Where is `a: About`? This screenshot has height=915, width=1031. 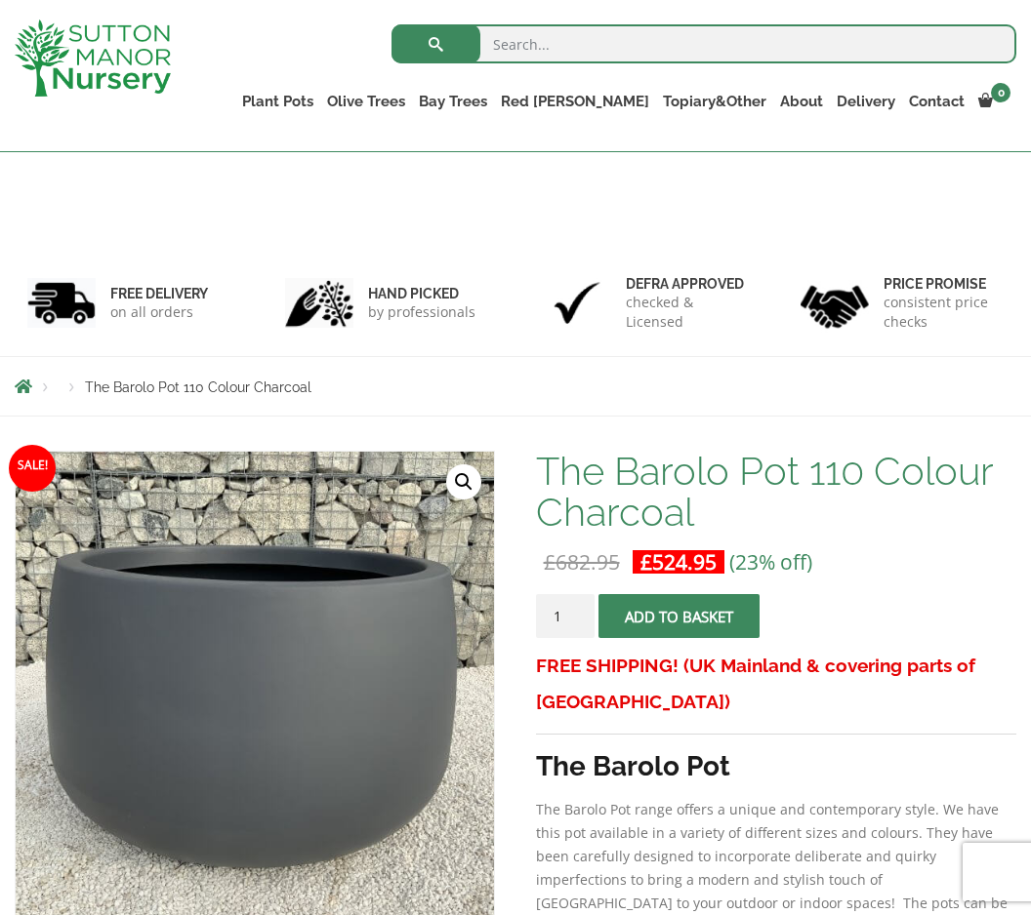 a: About is located at coordinates (801, 102).